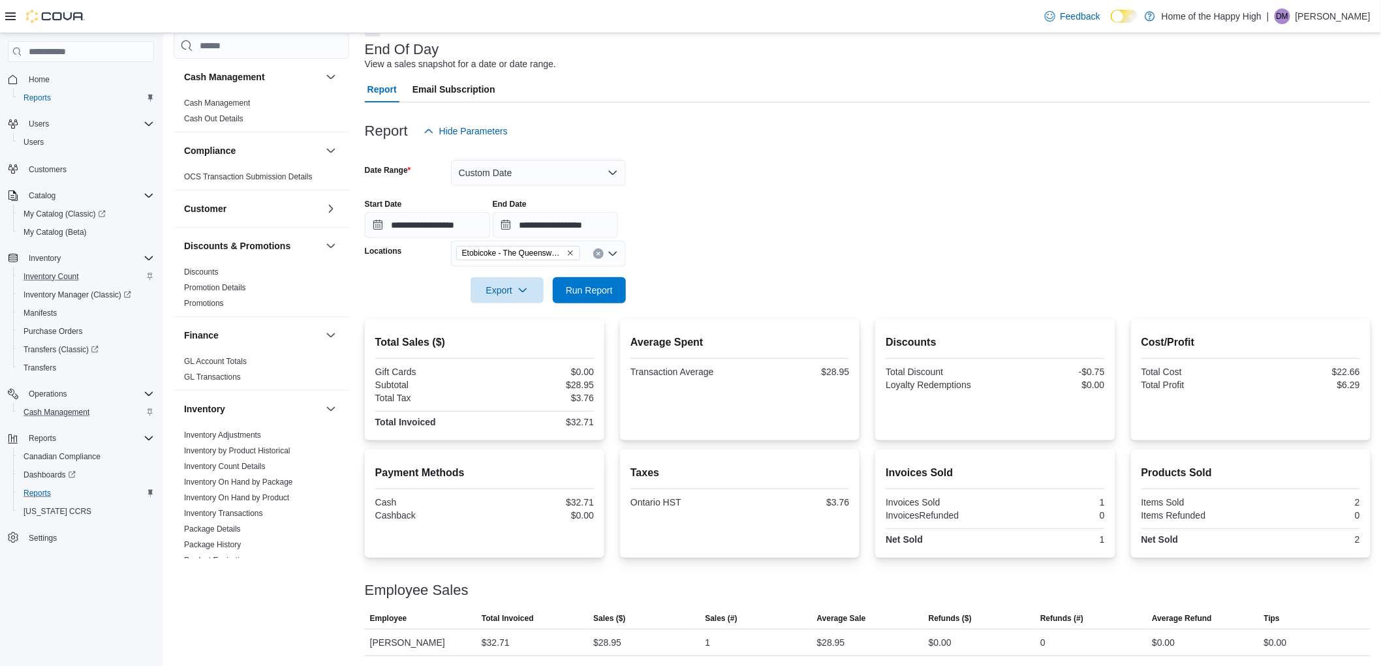 The width and height of the screenshot is (1381, 666). Describe the element at coordinates (86, 277) in the screenshot. I see `span: Inventory Count` at that location.